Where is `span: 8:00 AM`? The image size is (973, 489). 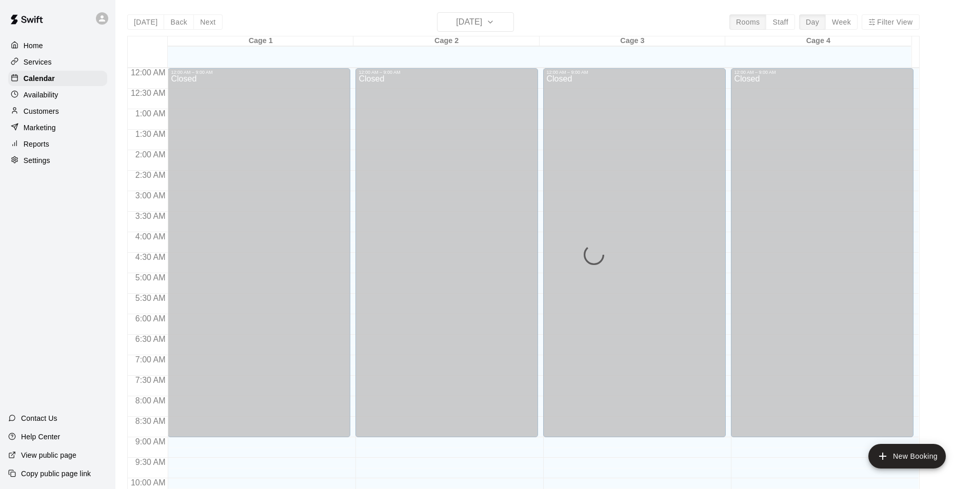
span: 8:00 AM is located at coordinates (150, 400).